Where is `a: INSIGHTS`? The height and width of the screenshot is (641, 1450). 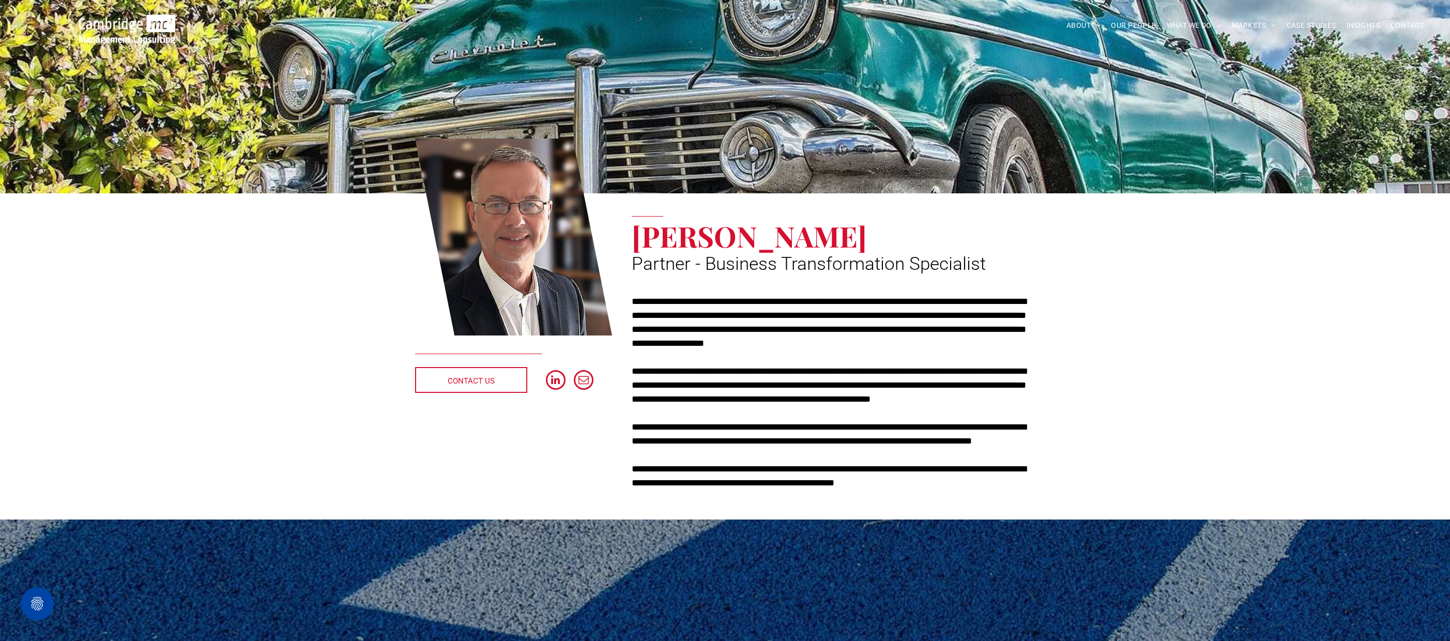 a: INSIGHTS is located at coordinates (1363, 25).